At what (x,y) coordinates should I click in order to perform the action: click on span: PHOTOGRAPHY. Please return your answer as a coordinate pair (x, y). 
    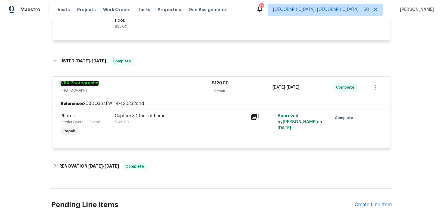
    Looking at the image, I should click on (136, 90).